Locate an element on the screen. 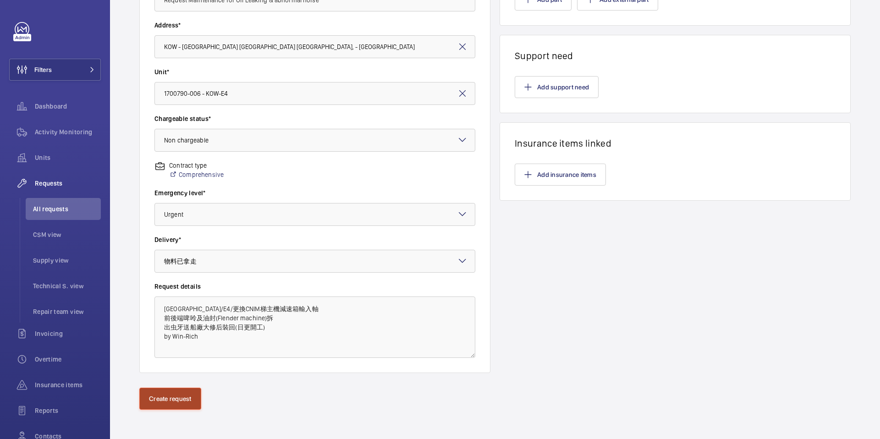 The width and height of the screenshot is (880, 439). h1: Insurance items linked is located at coordinates (675, 143).